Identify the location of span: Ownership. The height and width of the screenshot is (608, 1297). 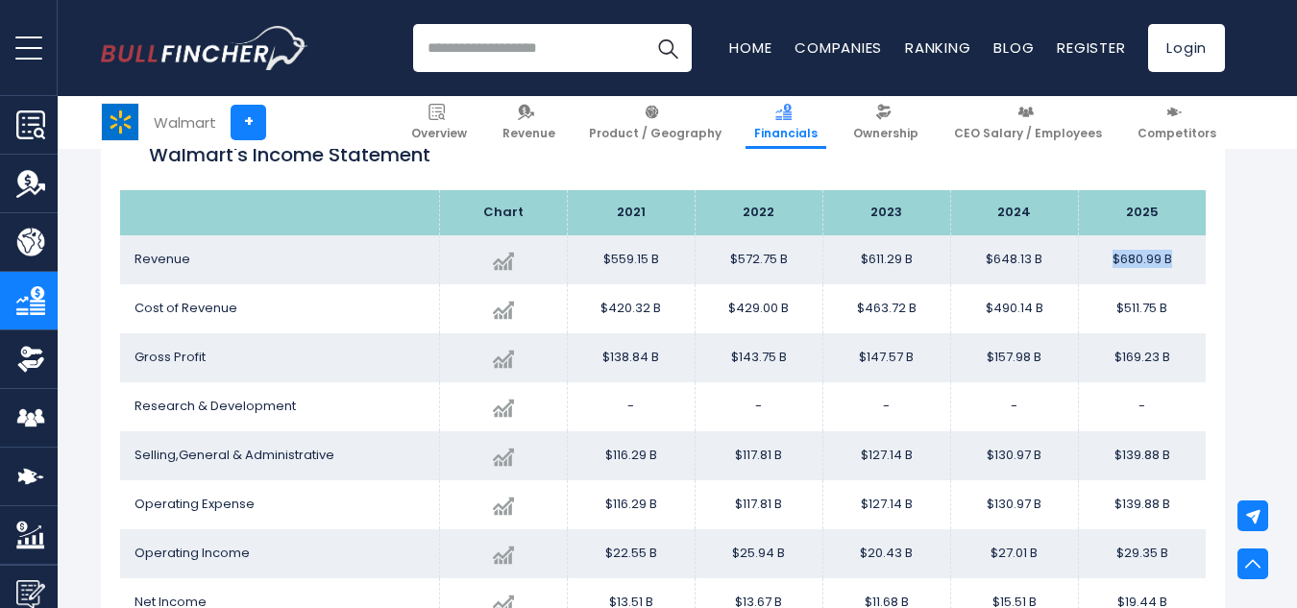
(886, 134).